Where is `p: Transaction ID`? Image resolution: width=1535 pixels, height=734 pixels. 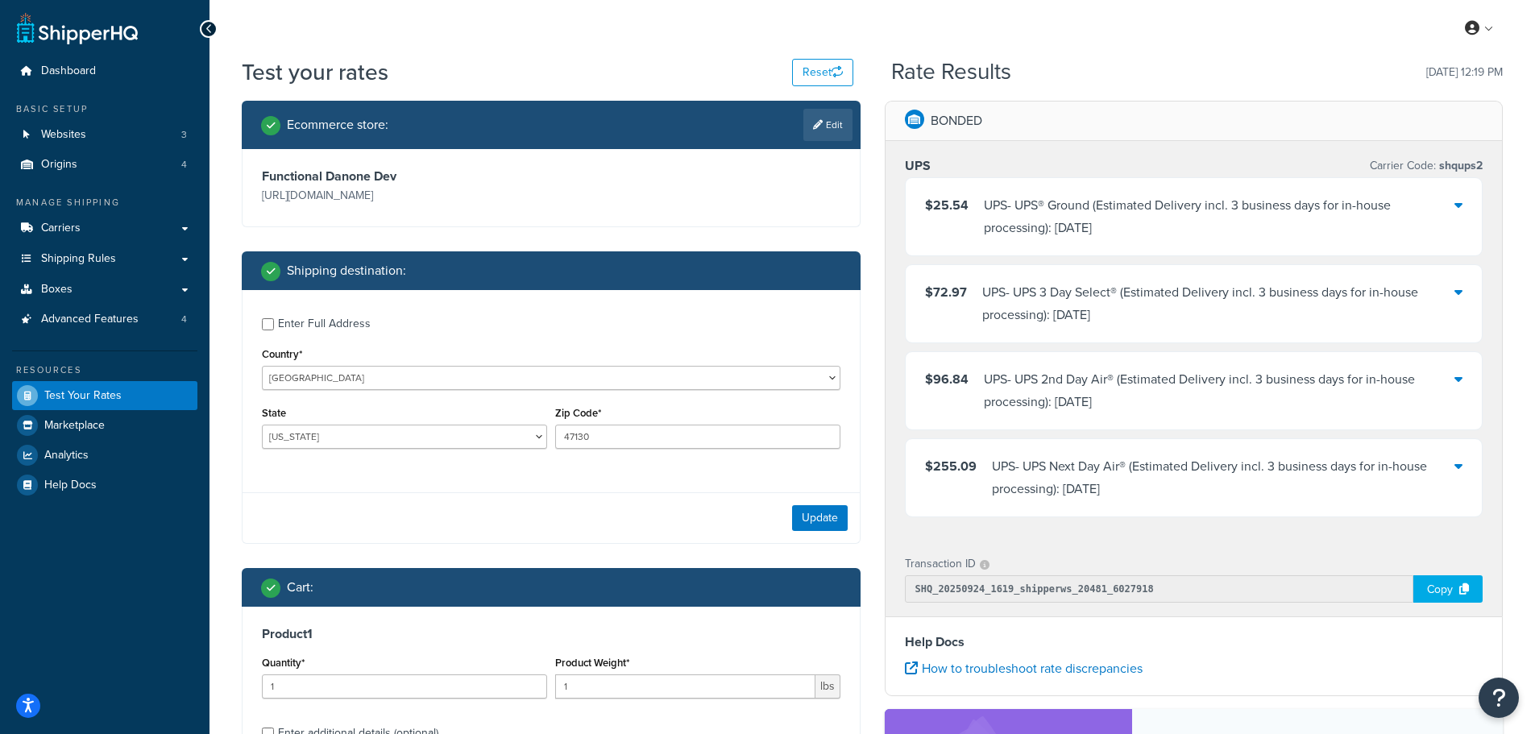
p: Transaction ID is located at coordinates (940, 564).